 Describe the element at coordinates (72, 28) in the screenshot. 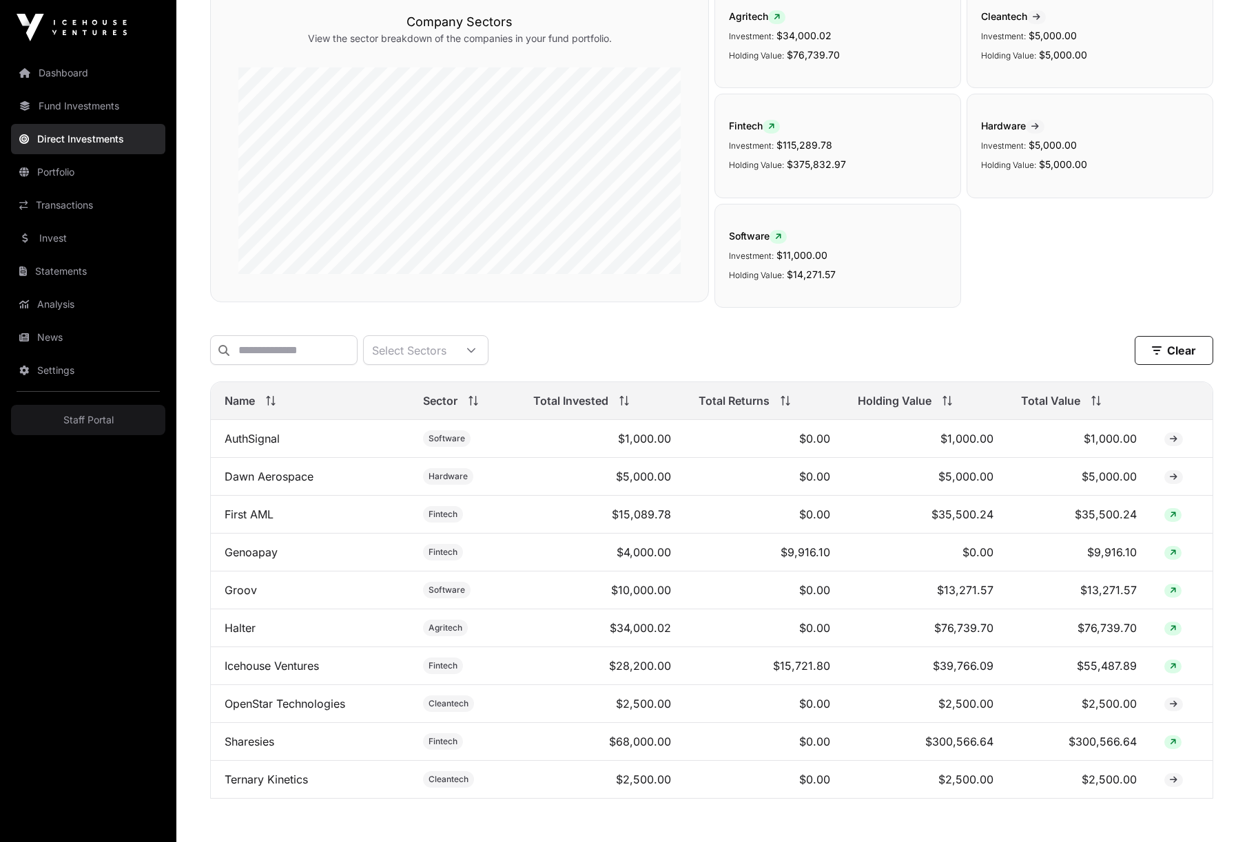

I see `img: Icehouse Ventures Logo` at that location.